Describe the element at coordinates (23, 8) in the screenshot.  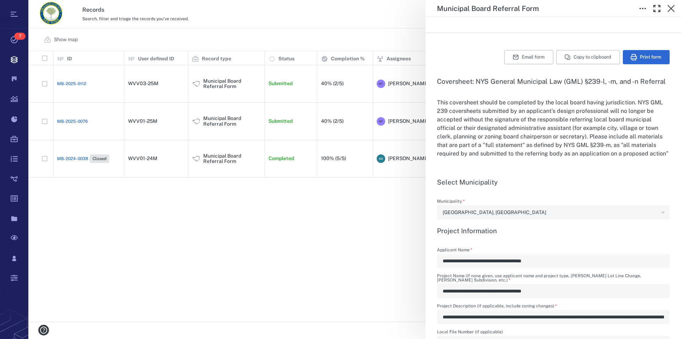
I see `span: Help` at that location.